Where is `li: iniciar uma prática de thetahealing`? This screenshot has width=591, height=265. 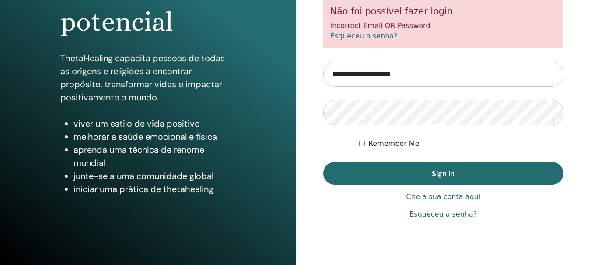 li: iniciar uma prática de thetahealing is located at coordinates (154, 189).